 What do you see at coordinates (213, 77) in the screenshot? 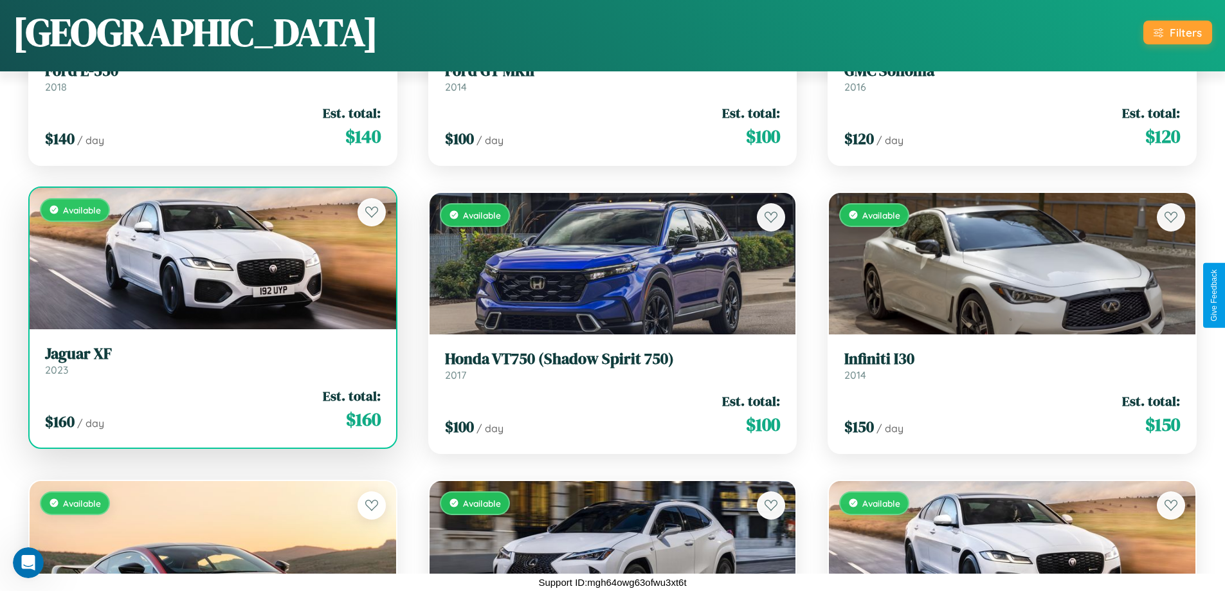
I see `a: Ford E-5502018` at bounding box center [213, 77].